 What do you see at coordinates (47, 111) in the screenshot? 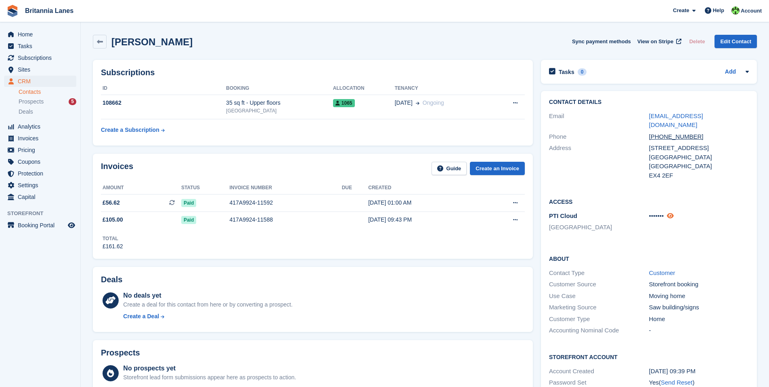
I see `a: Deals` at bounding box center [47, 111].